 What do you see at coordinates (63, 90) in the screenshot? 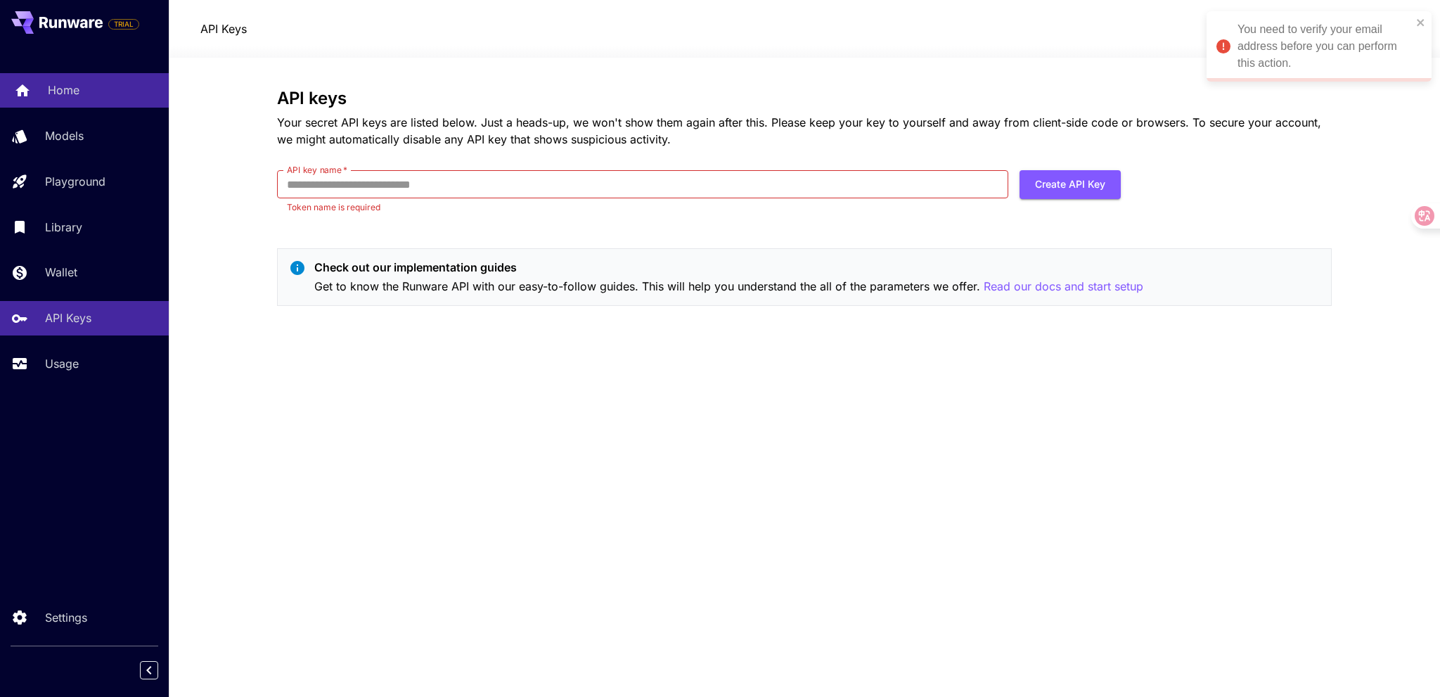
I see `p: Home` at bounding box center [63, 90].